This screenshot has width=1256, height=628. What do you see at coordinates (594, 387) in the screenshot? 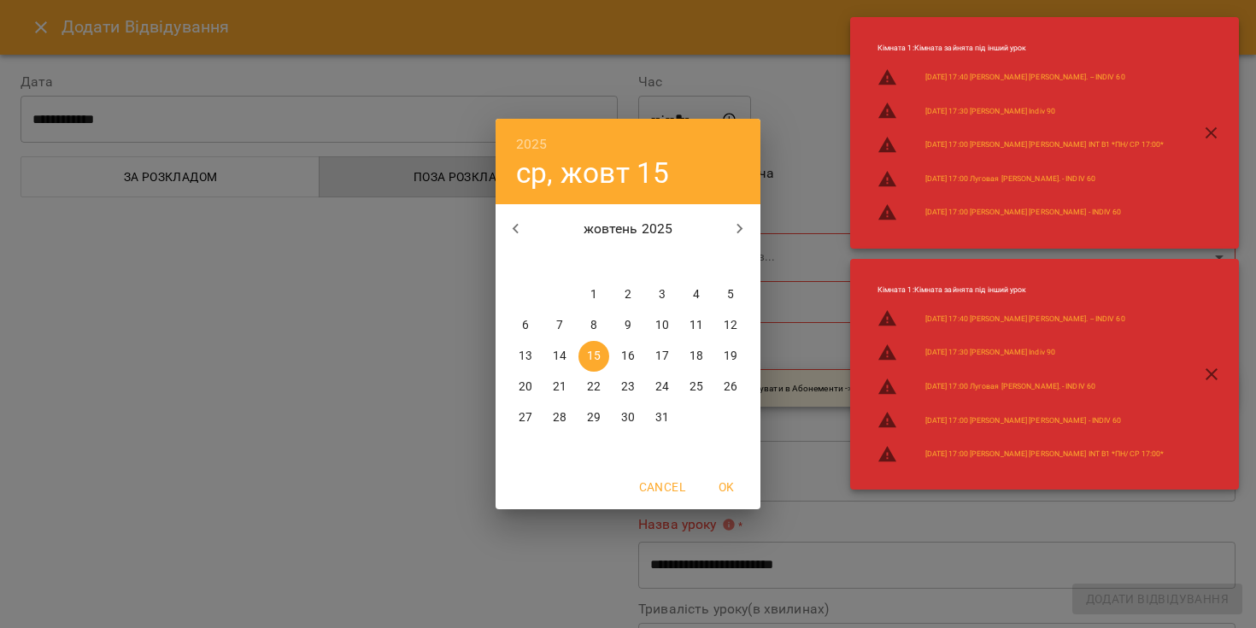
I see `p: 22` at bounding box center [594, 387].